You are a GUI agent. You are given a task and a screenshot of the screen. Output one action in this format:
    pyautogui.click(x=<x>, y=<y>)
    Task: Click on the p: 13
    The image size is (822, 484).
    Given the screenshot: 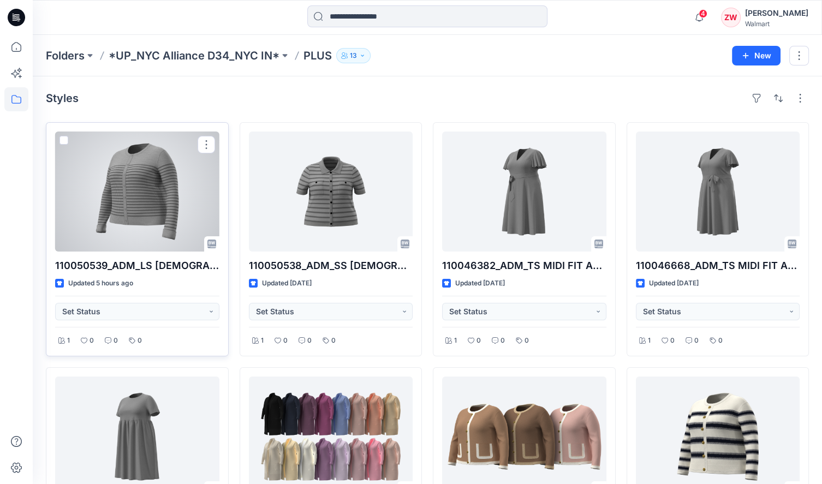 What is the action you would take?
    pyautogui.click(x=353, y=56)
    